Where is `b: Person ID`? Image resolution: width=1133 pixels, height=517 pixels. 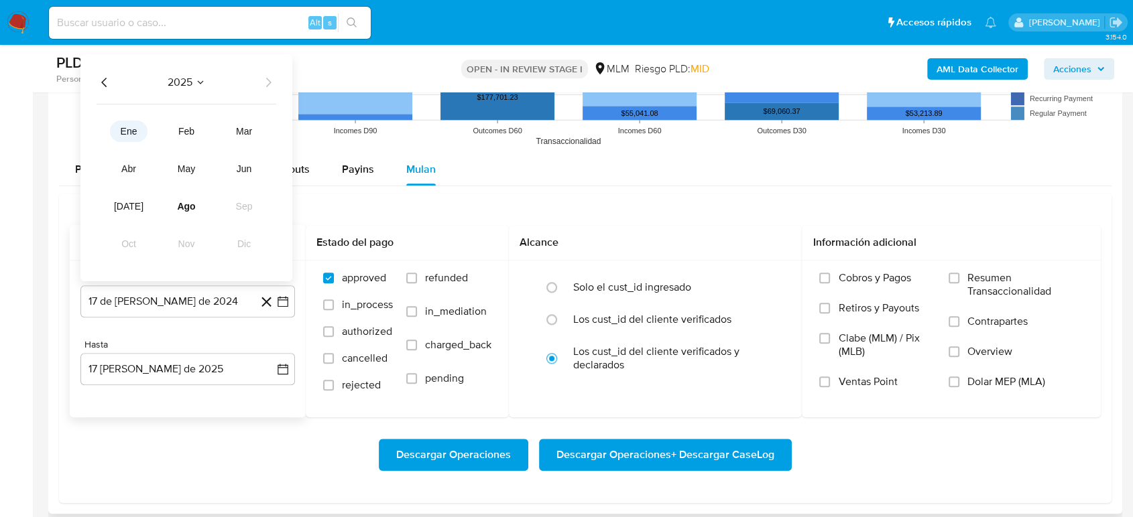 b: Person ID is located at coordinates (74, 79).